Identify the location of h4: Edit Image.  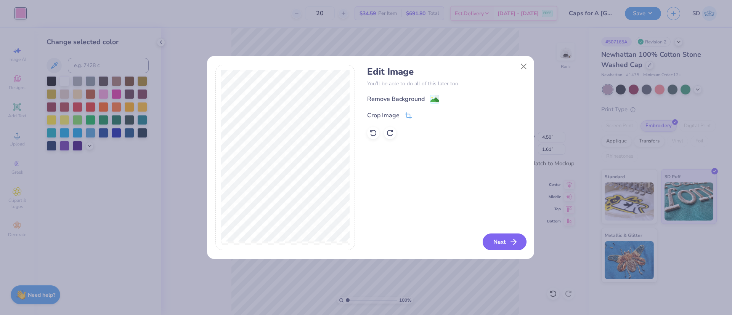
(446, 72).